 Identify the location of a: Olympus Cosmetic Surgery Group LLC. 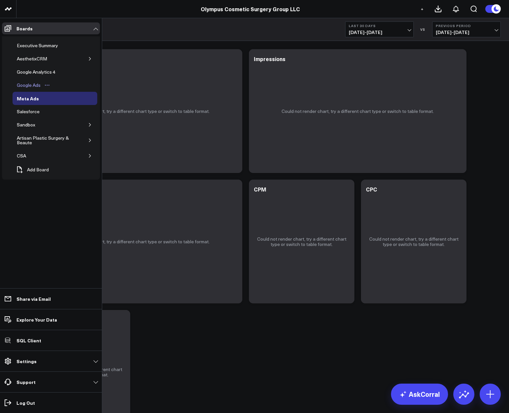
(250, 9).